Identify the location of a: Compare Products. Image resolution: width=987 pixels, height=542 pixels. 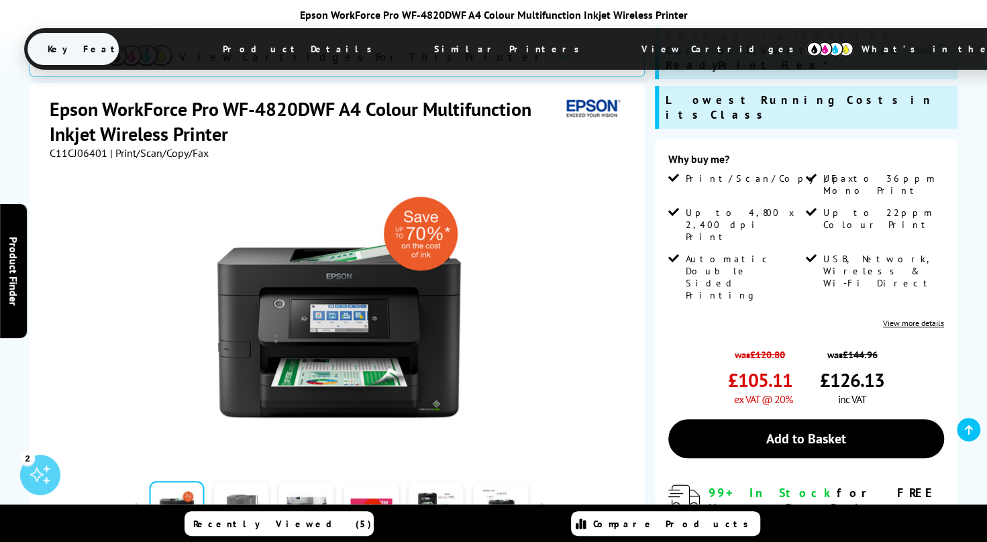
(666, 523).